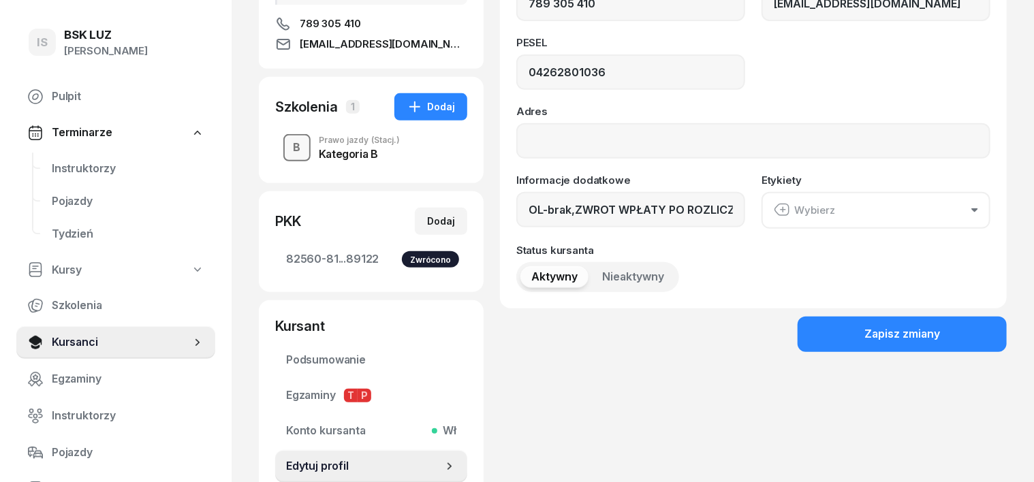  I want to click on div: Zwrócono, so click(431, 260).